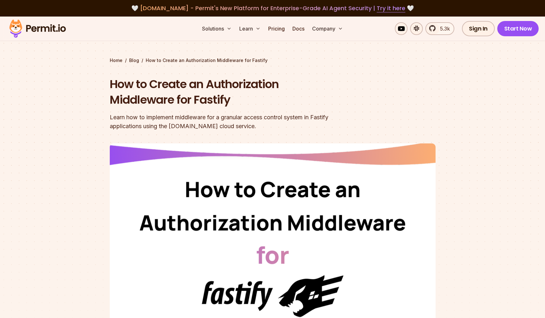  I want to click on button: Solutions, so click(217, 29).